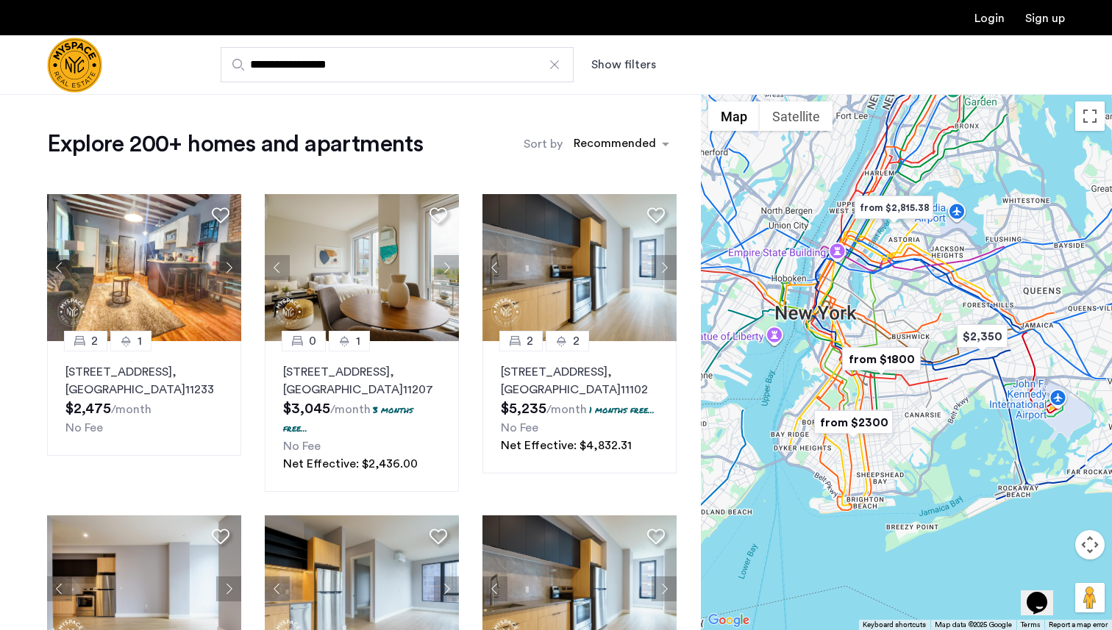 The width and height of the screenshot is (1112, 630). I want to click on button: Keyboard shortcuts, so click(894, 625).